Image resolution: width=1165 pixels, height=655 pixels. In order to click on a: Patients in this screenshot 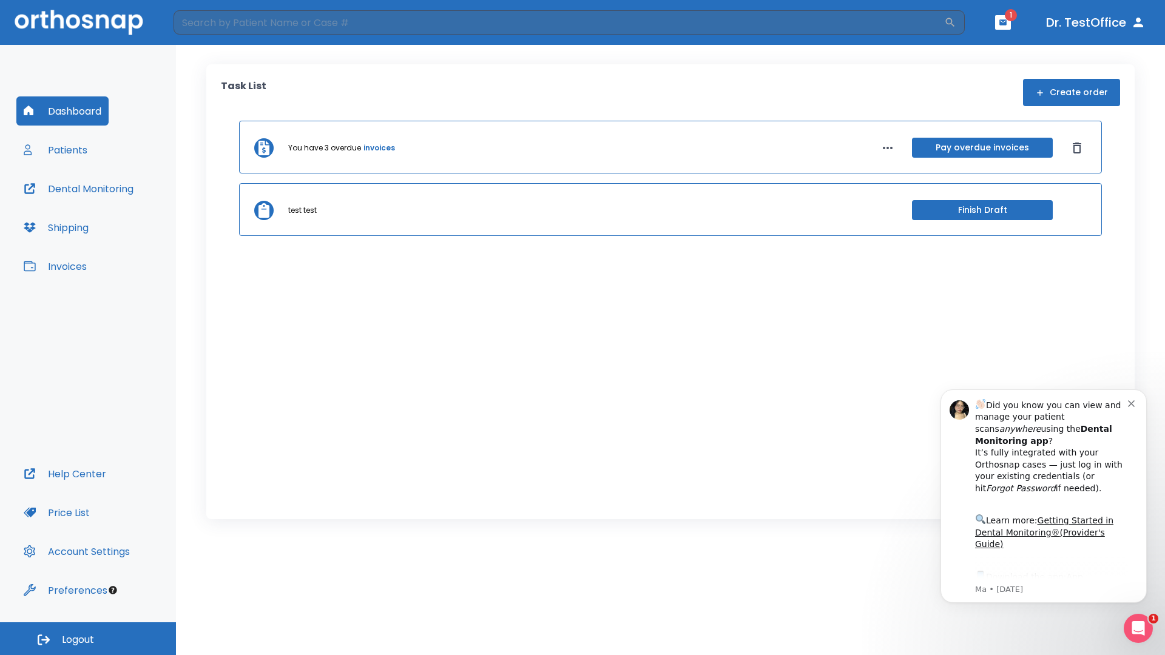, I will do `click(55, 150)`.